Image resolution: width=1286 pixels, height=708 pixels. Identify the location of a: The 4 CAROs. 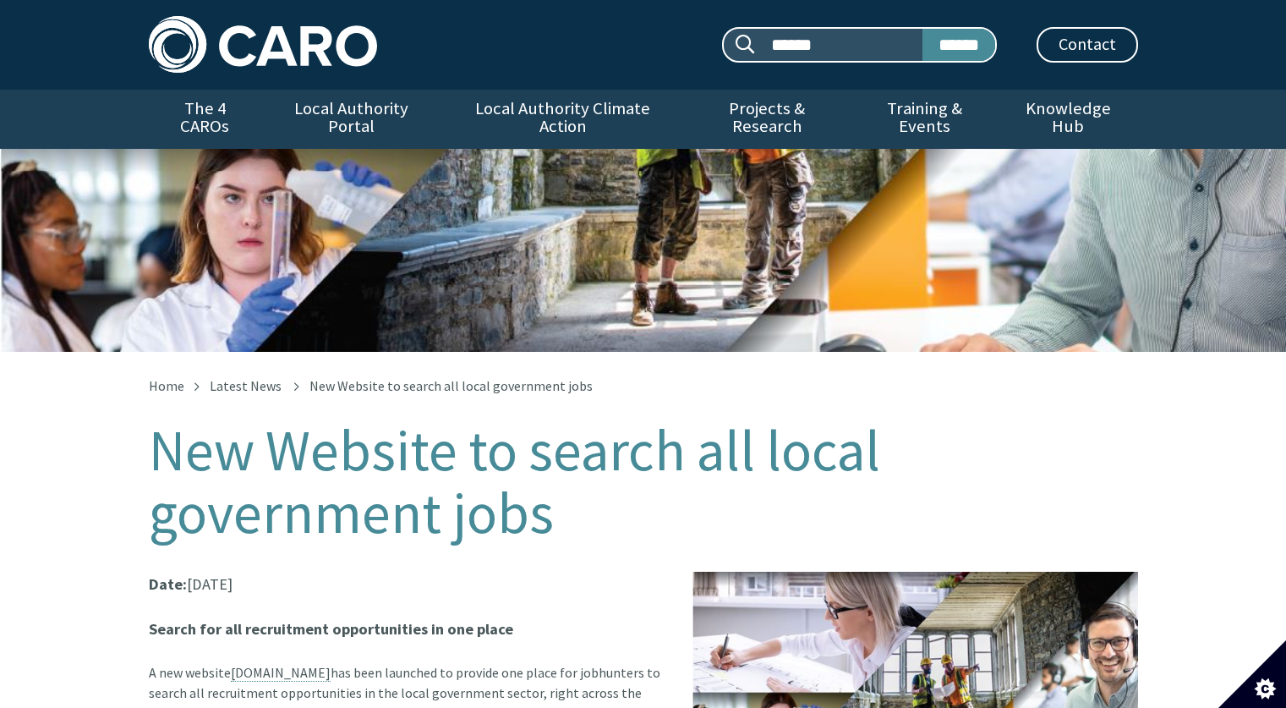
(205, 119).